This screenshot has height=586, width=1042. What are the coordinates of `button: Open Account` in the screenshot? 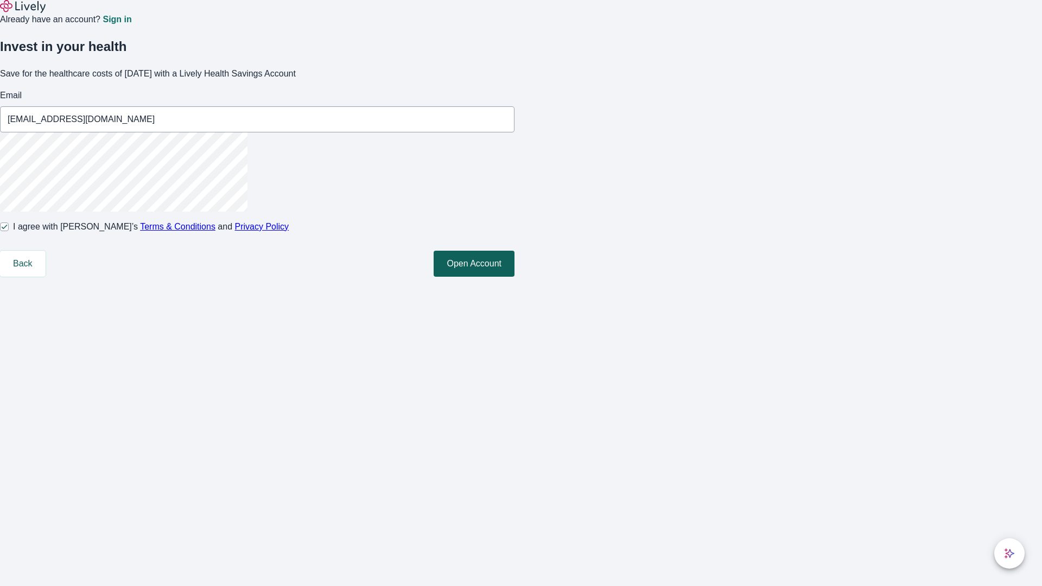 It's located at (474, 264).